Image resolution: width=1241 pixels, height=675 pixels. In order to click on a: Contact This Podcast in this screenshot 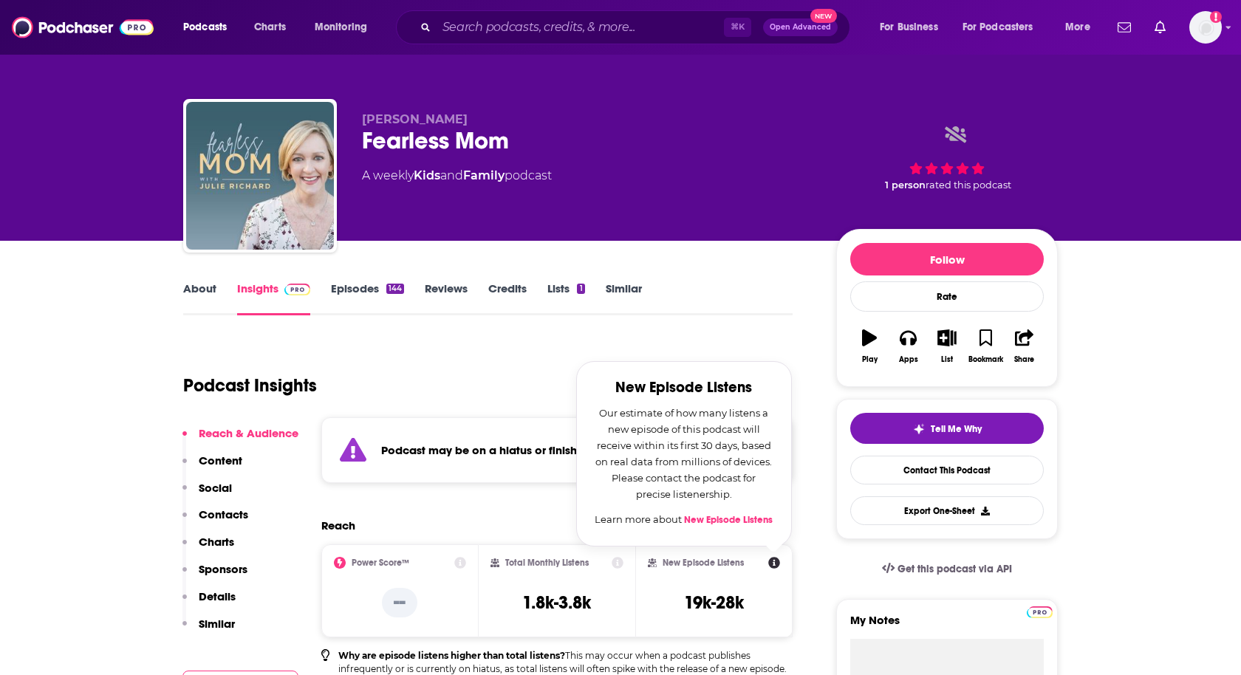, I will do `click(947, 470)`.